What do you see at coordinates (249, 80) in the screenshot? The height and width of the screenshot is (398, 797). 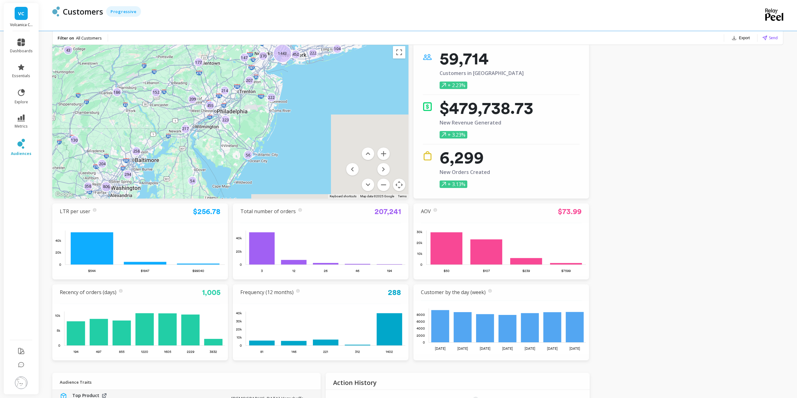 I see `p: 207` at bounding box center [249, 80].